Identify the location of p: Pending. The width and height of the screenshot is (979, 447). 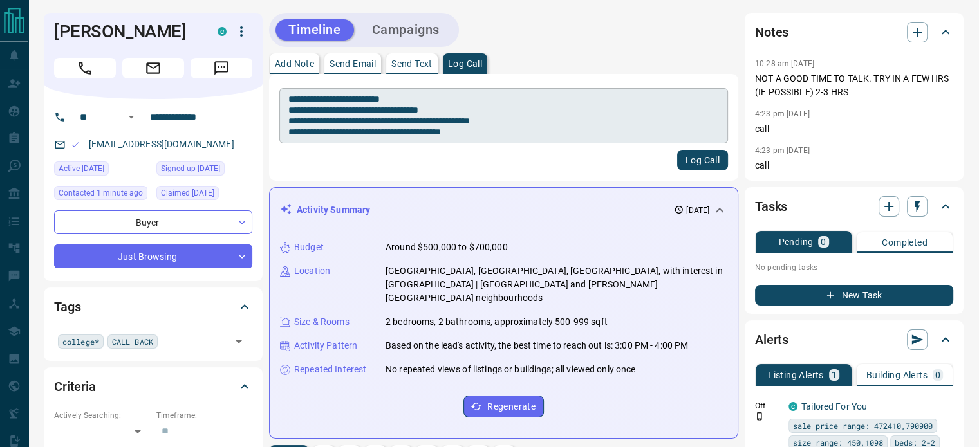
(795, 242).